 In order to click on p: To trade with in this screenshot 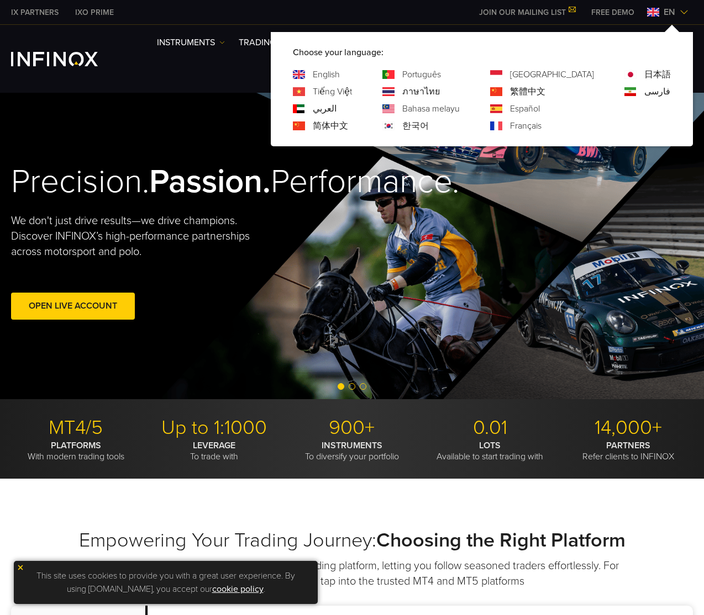, I will do `click(214, 451)`.